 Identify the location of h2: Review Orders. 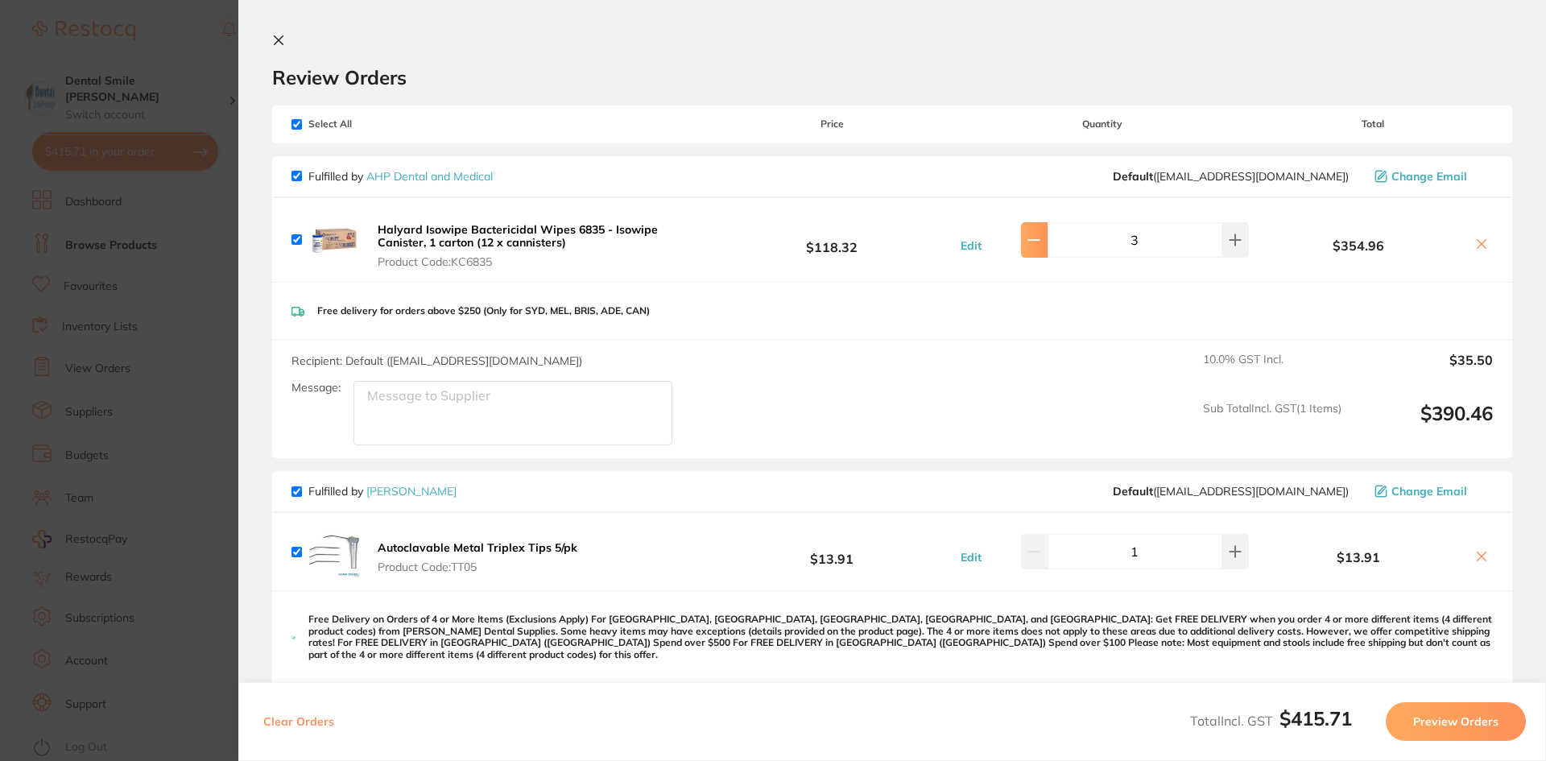
(892, 77).